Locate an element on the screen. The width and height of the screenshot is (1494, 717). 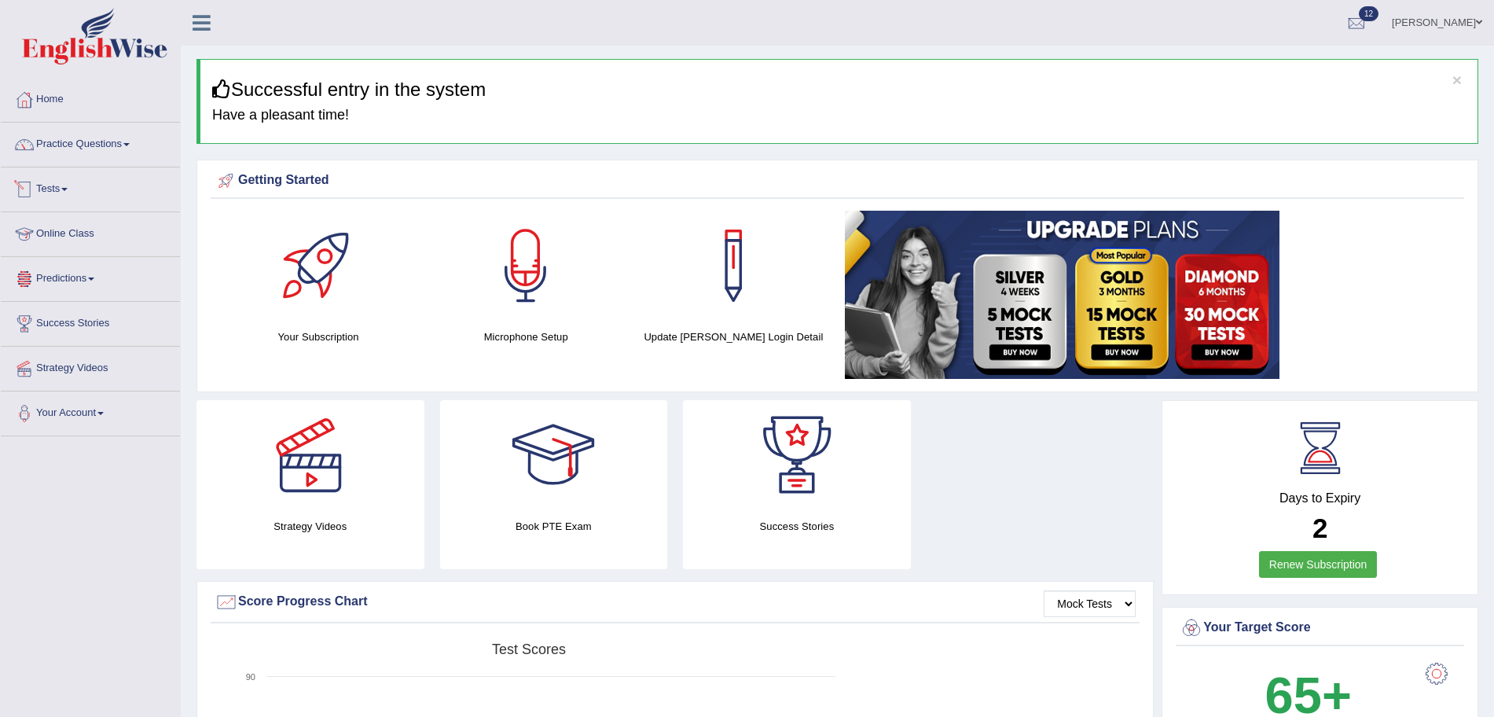
div: Score Progress Chart is located at coordinates (675, 602).